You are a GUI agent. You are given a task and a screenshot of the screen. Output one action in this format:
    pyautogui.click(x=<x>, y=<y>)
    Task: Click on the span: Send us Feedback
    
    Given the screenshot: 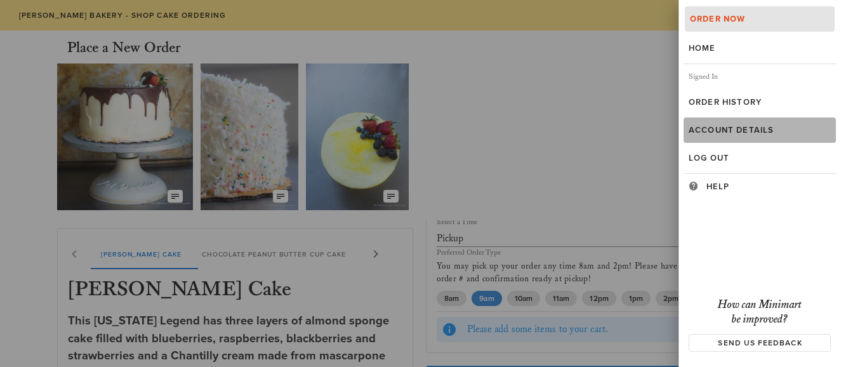 What is the action you would take?
    pyautogui.click(x=759, y=343)
    